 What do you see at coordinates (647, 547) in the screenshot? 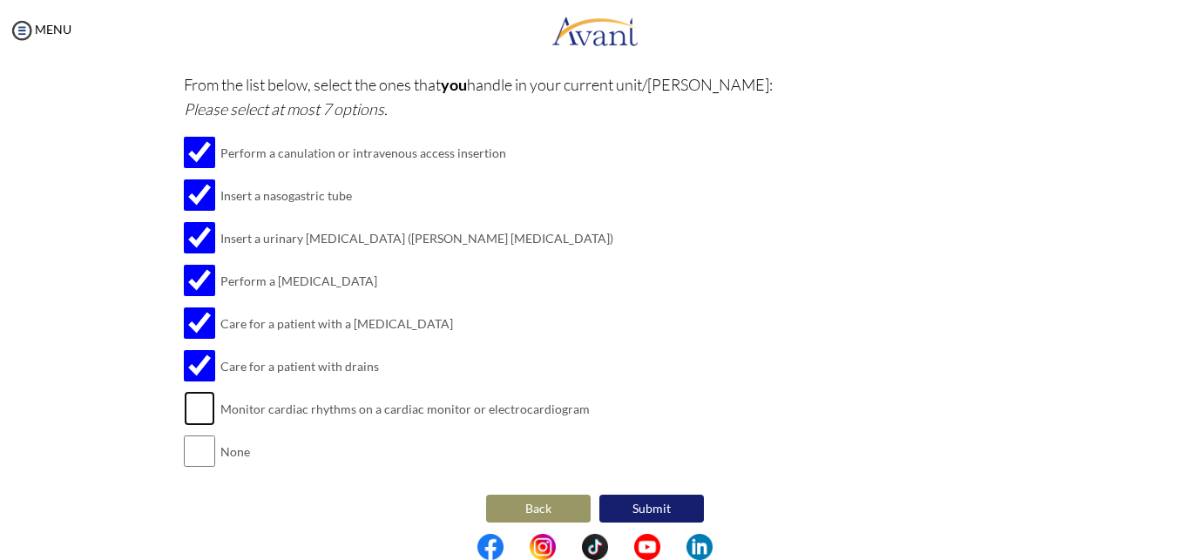
I see `img: yt.png` at bounding box center [647, 547].